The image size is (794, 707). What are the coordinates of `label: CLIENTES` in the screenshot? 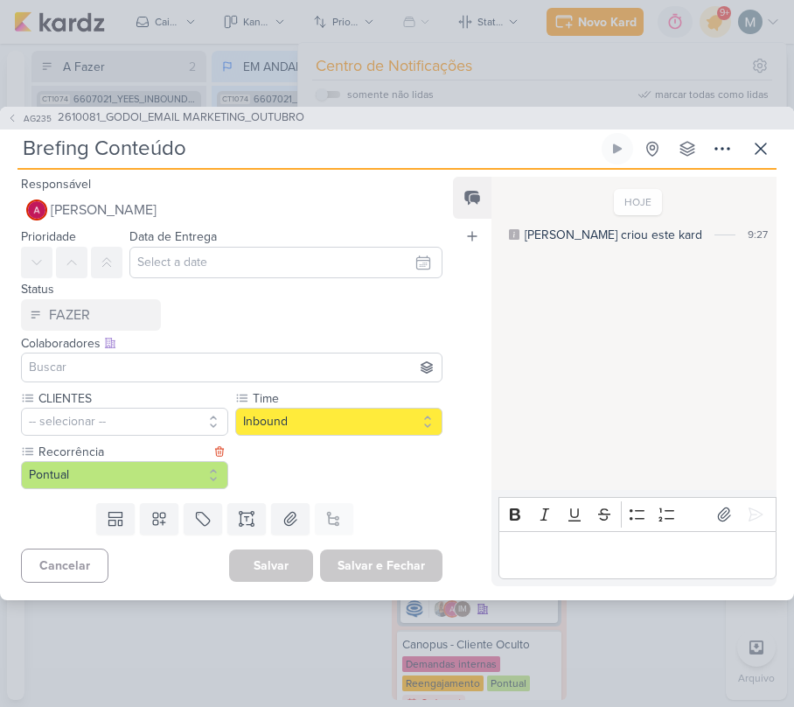 It's located at (132, 398).